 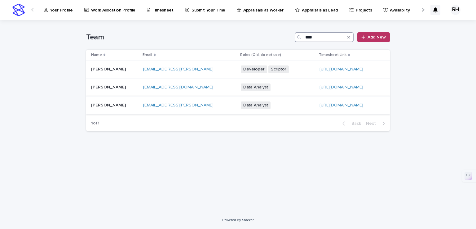 I want to click on p: 1 of 1, so click(x=95, y=123).